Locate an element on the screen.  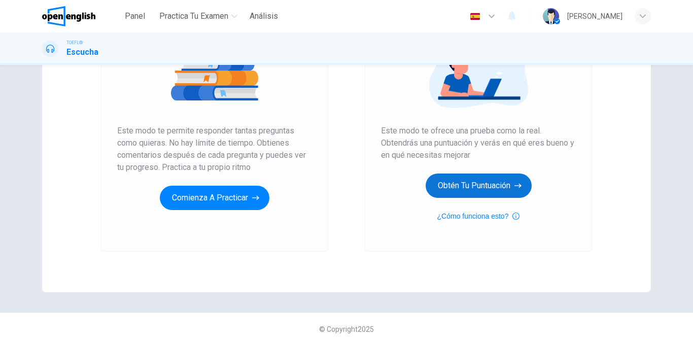
button: Obtén tu puntuación is located at coordinates (478, 186).